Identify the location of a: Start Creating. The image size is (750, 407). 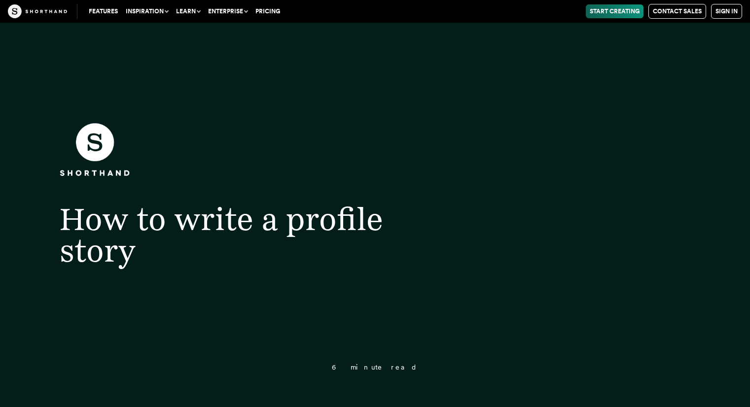
(614, 11).